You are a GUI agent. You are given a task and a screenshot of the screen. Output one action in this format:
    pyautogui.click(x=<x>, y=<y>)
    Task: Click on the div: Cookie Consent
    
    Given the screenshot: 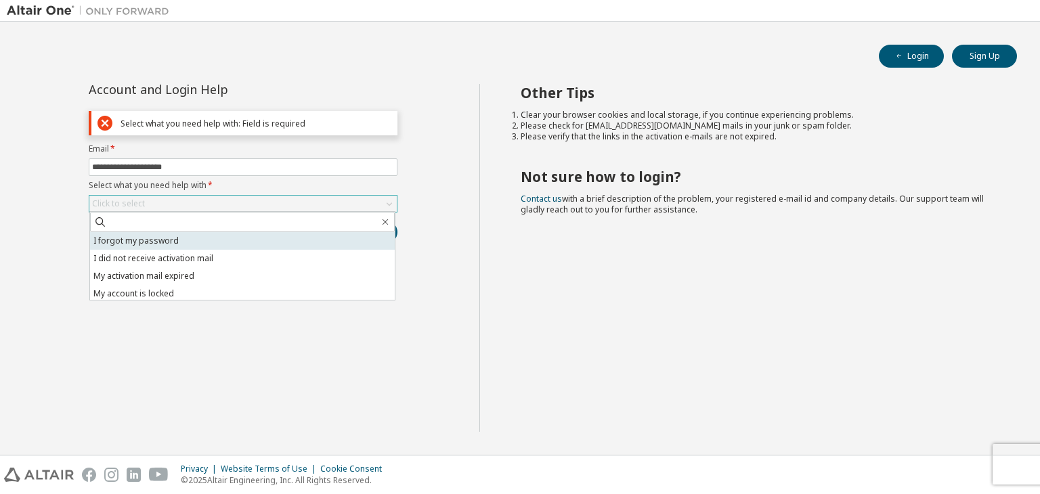 What is the action you would take?
    pyautogui.click(x=355, y=469)
    